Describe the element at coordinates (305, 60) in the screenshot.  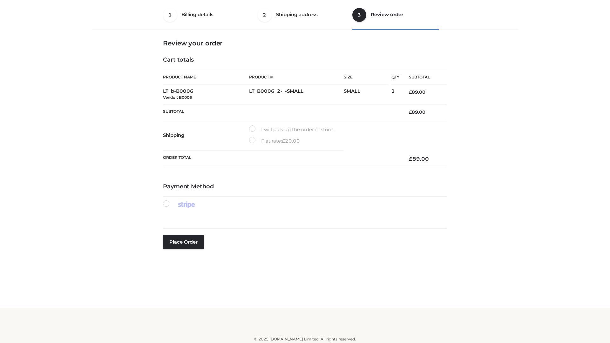
I see `h4: Cart totals` at that location.